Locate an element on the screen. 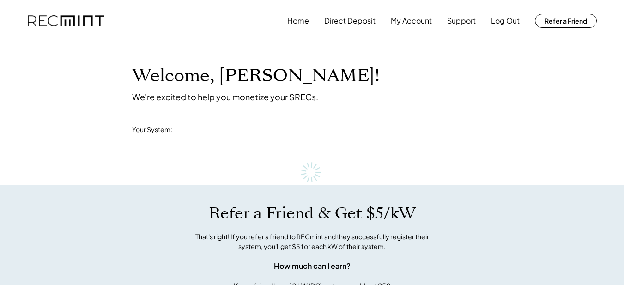  img: recmint-logotype%403x.png is located at coordinates (66, 21).